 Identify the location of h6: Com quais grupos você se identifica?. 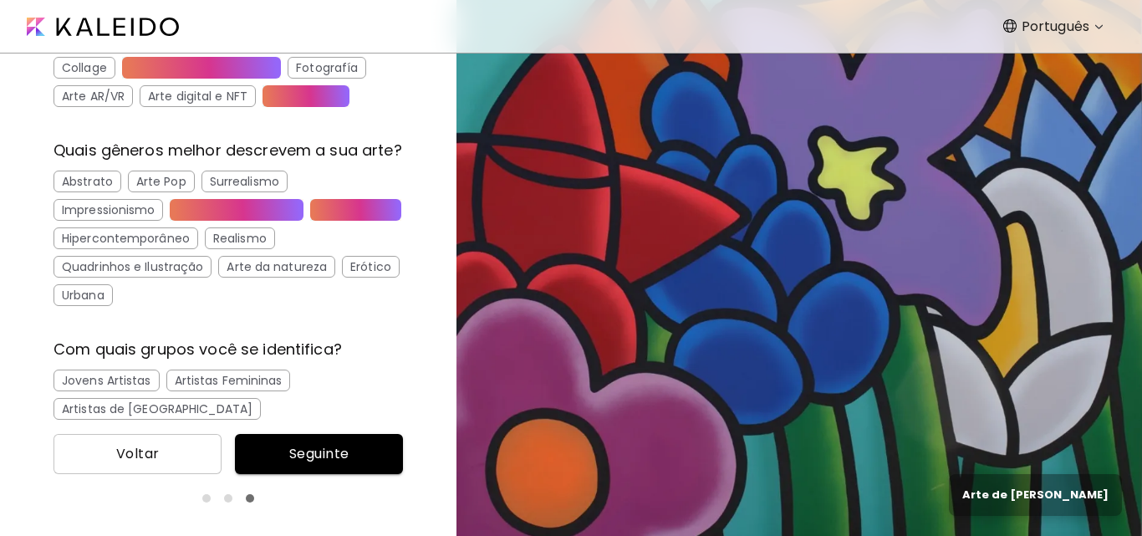
(228, 349).